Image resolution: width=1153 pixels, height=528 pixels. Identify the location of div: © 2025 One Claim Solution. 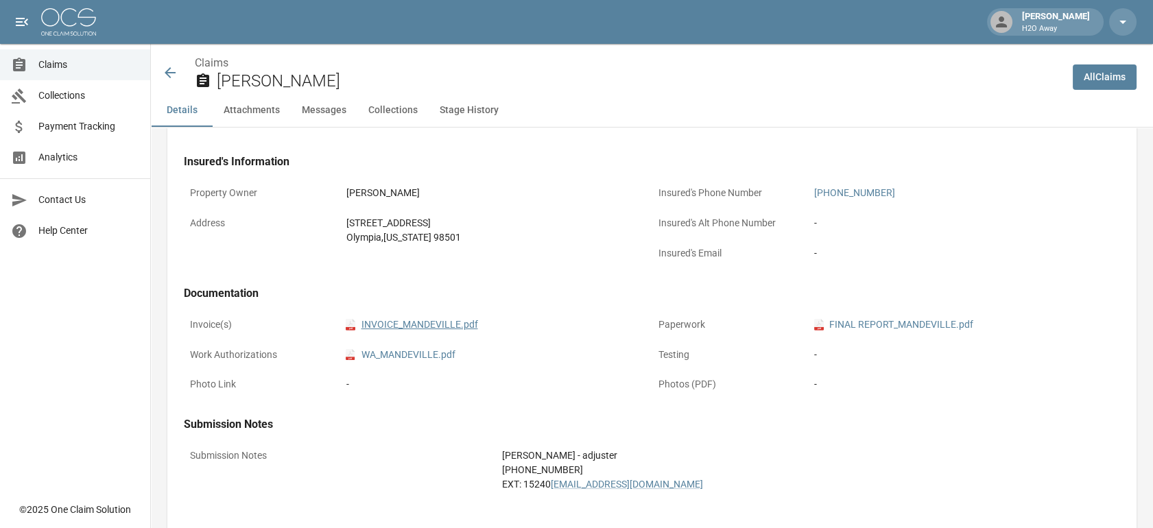
(75, 510).